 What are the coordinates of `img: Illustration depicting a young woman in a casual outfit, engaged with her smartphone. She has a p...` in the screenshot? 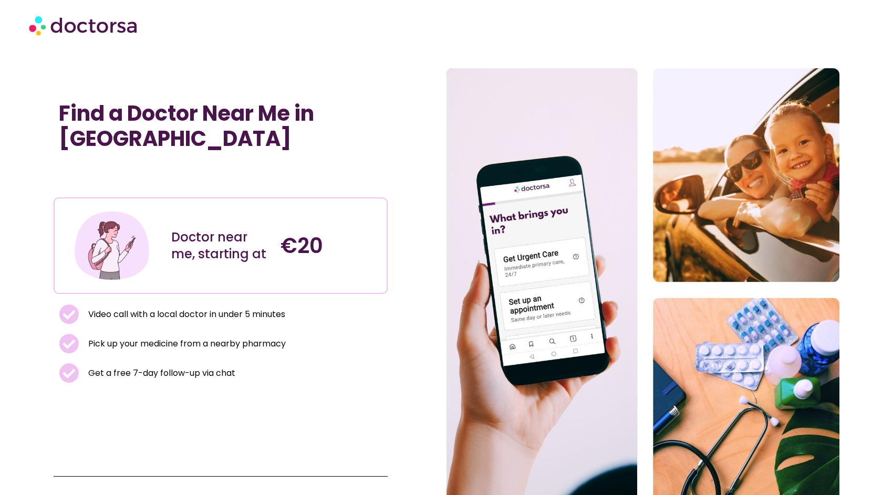 It's located at (112, 246).